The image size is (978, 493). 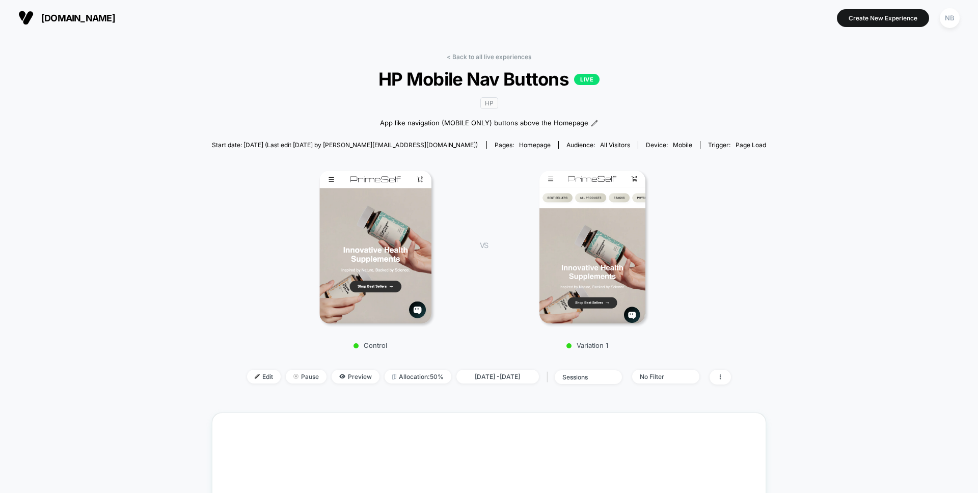 What do you see at coordinates (535, 145) in the screenshot?
I see `span: homepage` at bounding box center [535, 145].